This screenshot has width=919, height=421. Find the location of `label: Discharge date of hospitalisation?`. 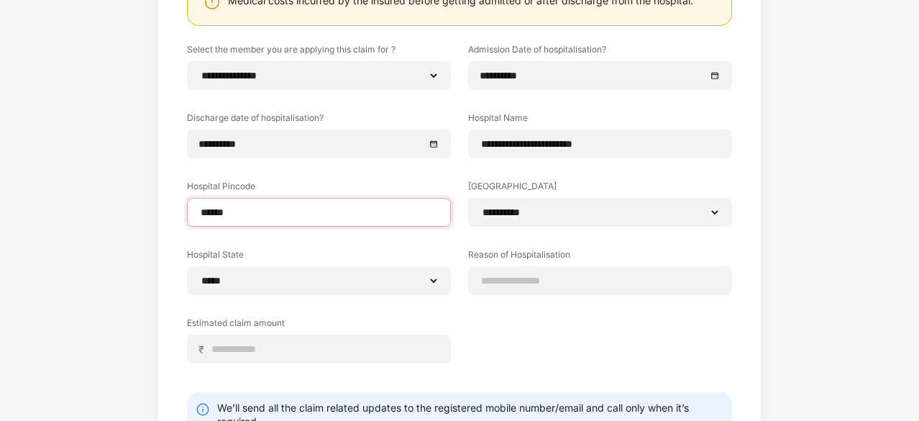

label: Discharge date of hospitalisation? is located at coordinates (319, 120).